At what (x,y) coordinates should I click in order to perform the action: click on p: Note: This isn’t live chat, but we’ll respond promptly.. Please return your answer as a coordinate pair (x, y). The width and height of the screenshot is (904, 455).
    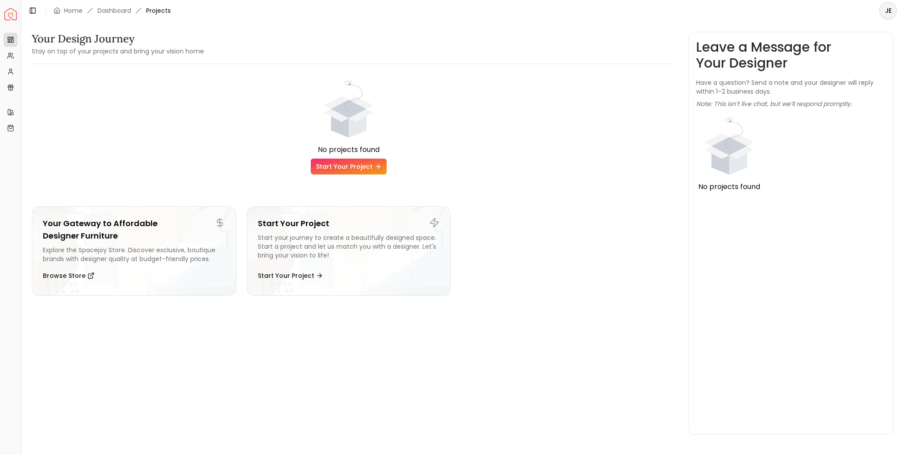
    Looking at the image, I should click on (774, 104).